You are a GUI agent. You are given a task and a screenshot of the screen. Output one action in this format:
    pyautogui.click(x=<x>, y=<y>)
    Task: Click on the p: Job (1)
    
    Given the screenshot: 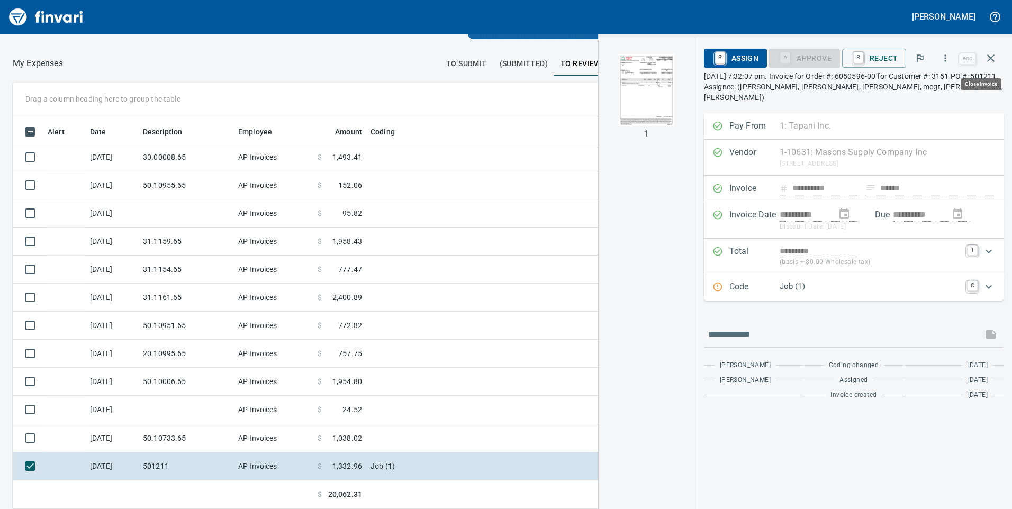 What is the action you would take?
    pyautogui.click(x=870, y=286)
    